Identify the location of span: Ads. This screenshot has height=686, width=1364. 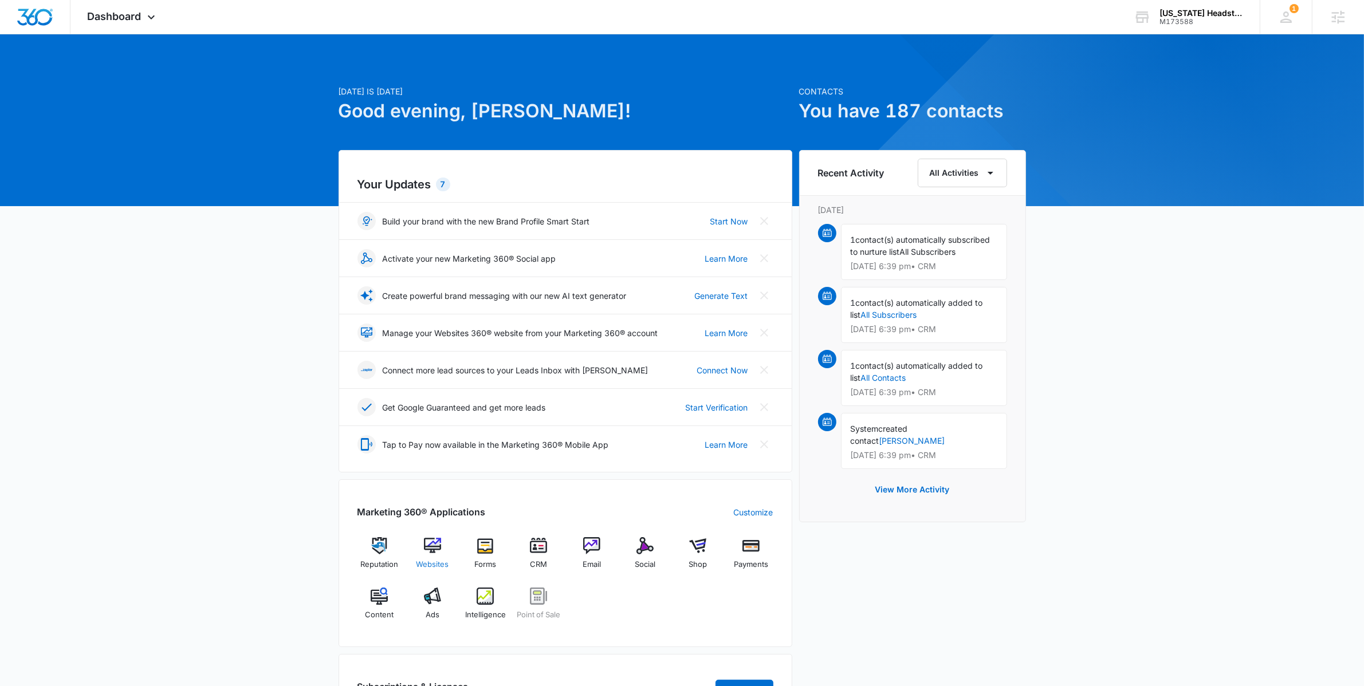
(432, 615).